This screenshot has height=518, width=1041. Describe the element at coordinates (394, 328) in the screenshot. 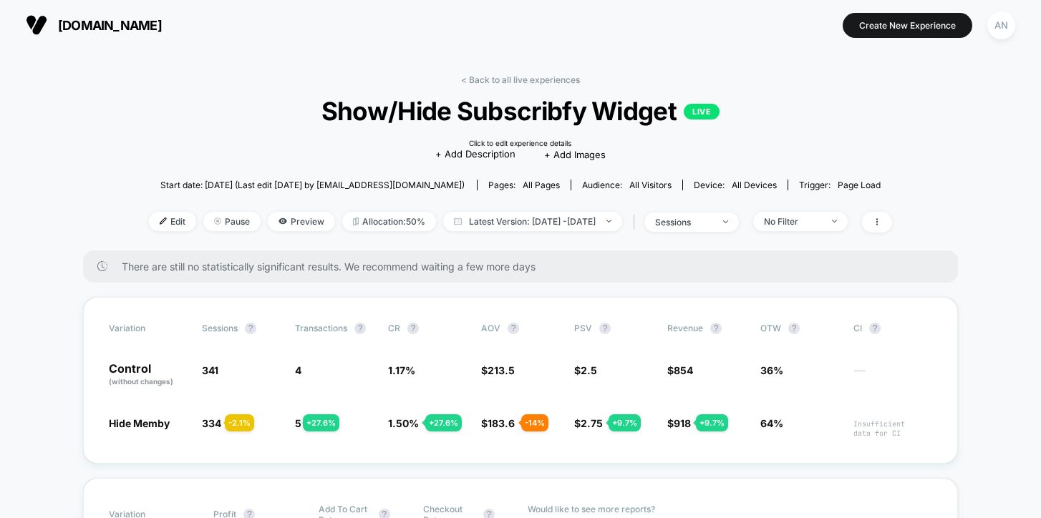

I see `span: CR` at that location.